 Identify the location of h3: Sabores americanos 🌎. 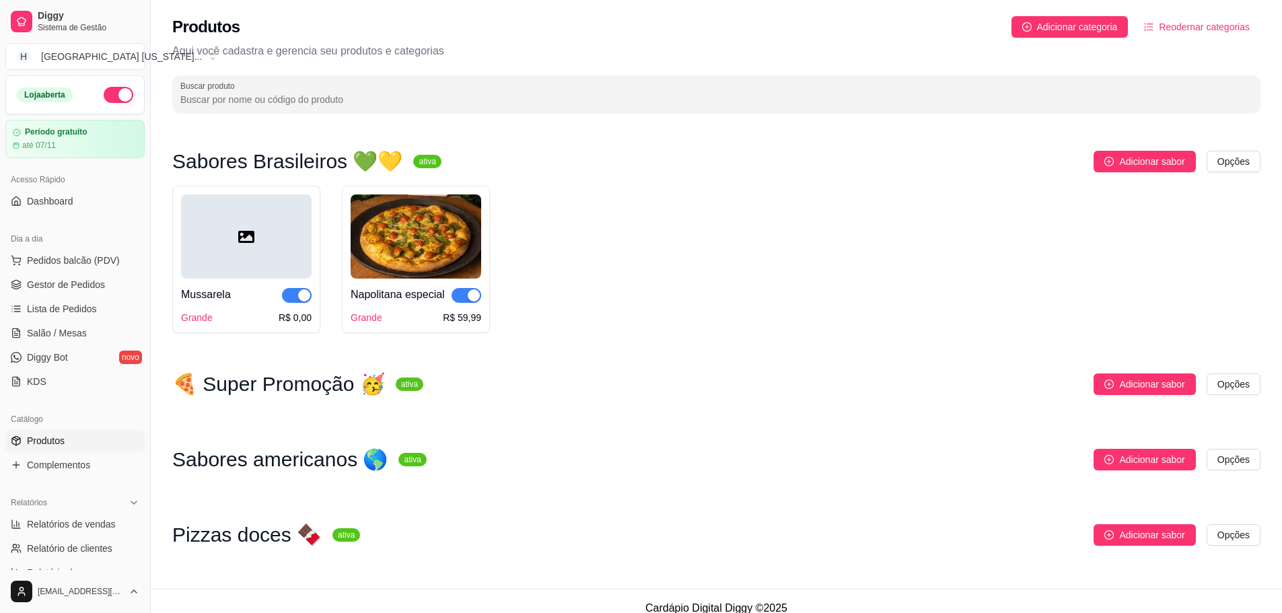
(280, 460).